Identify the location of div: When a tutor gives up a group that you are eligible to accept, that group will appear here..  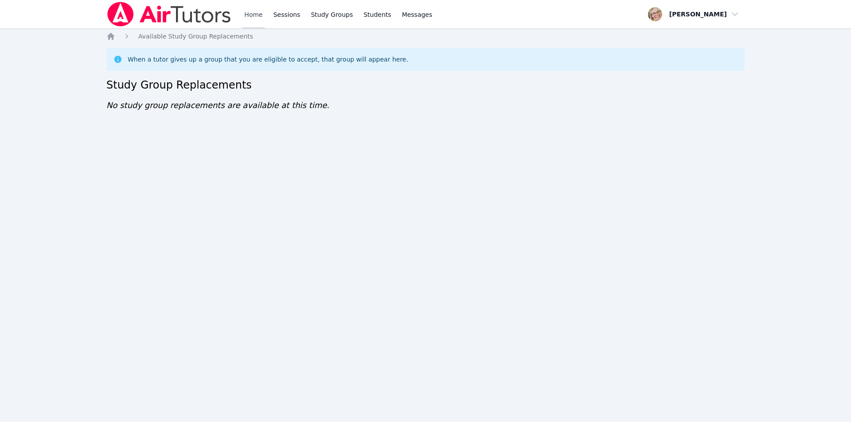
(268, 59).